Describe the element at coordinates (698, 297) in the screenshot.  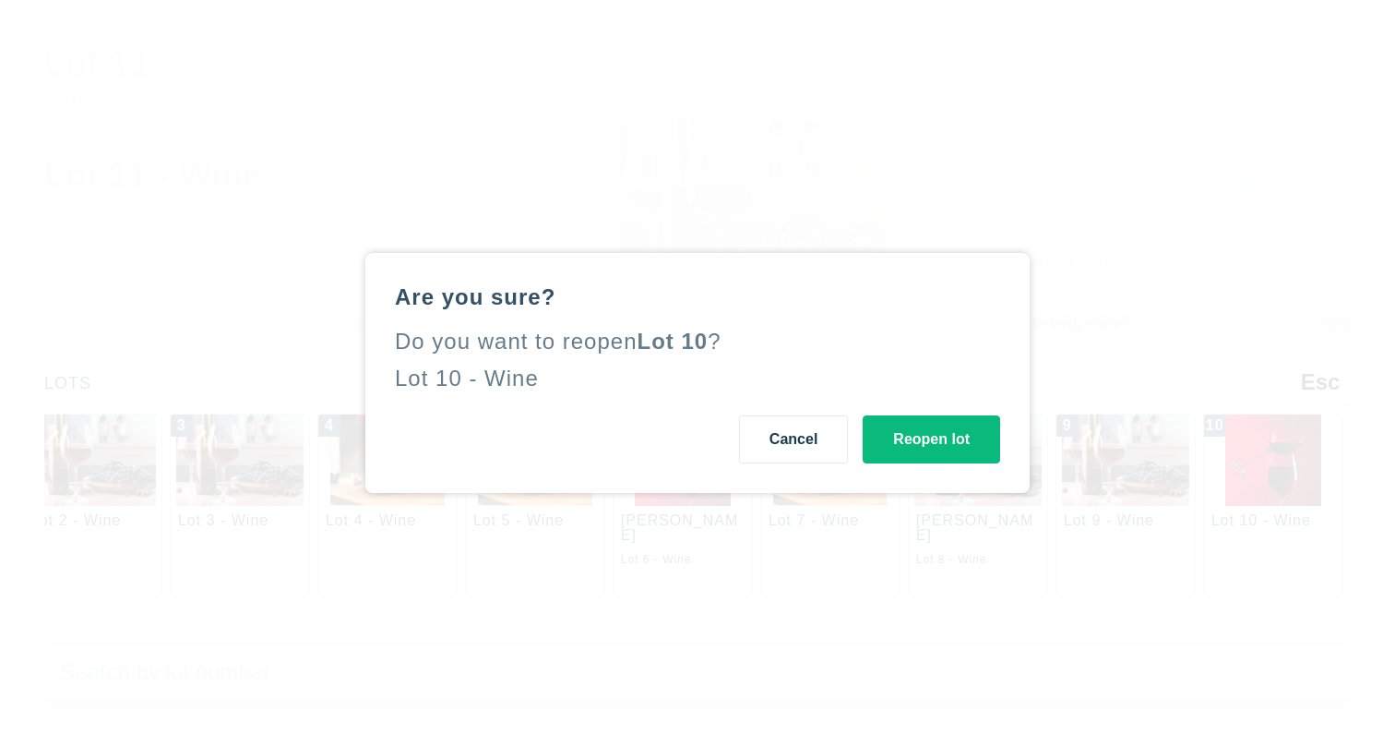
I see `div: Are you sure?` at that location.